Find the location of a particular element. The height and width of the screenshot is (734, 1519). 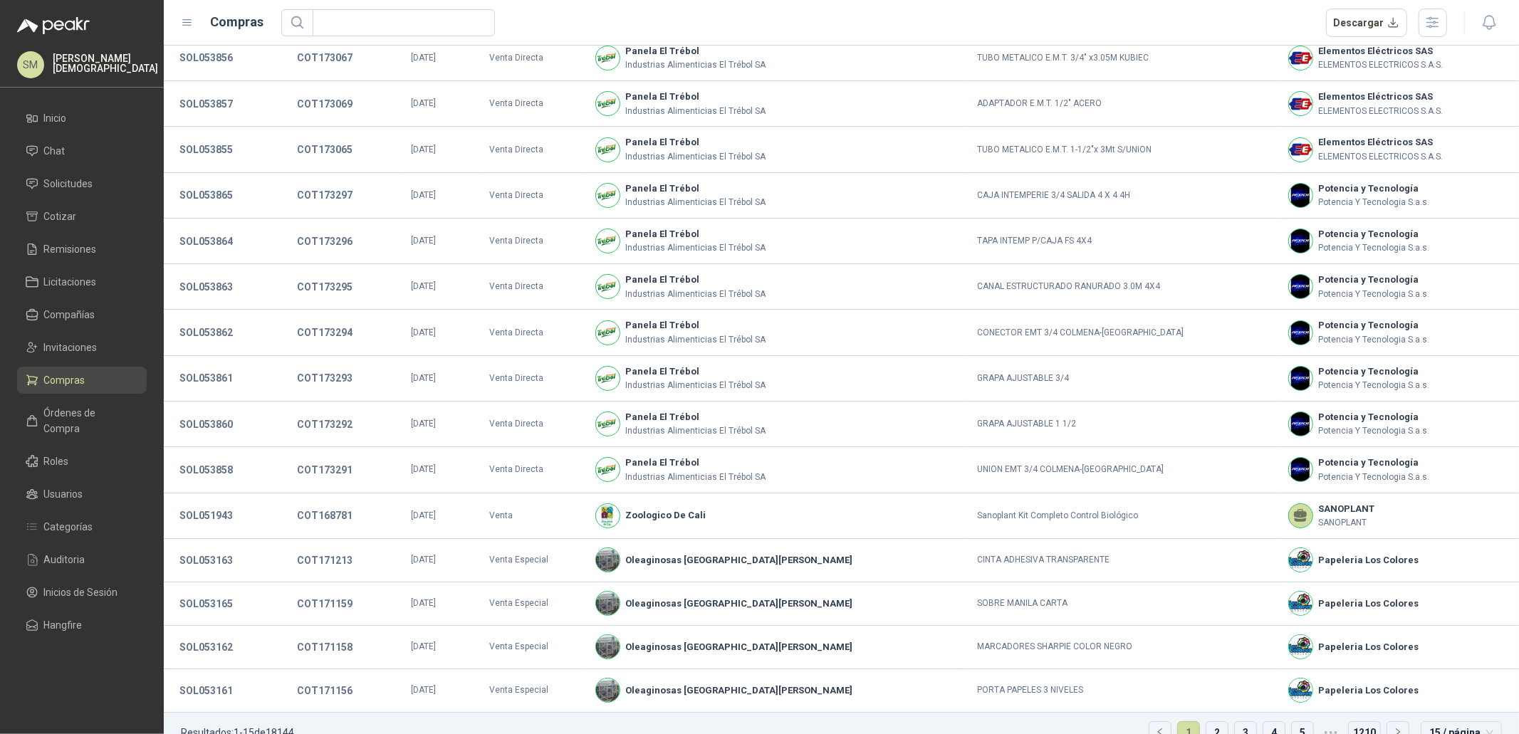

p: SANOPLANT is located at coordinates (1346, 523).